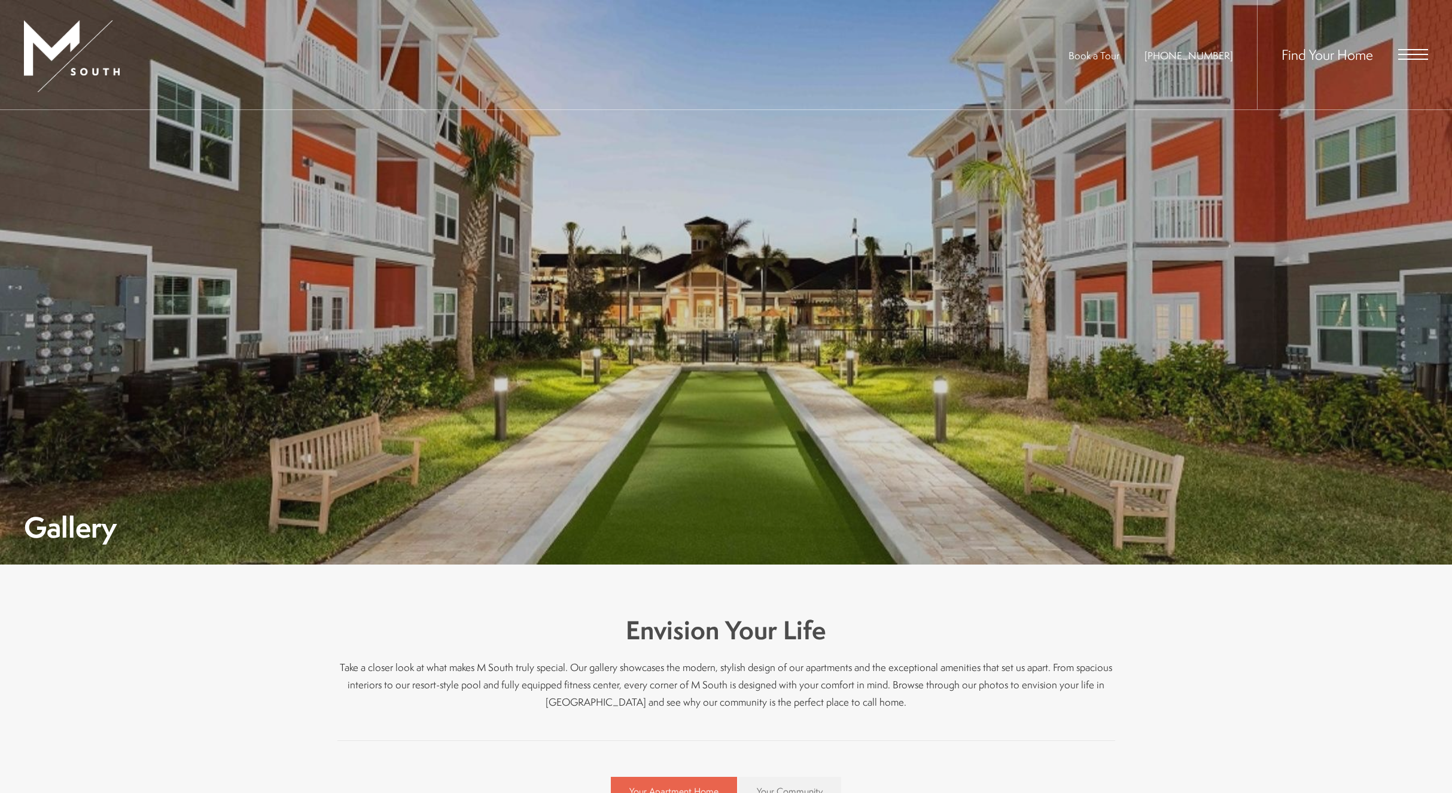  I want to click on button: Open Menu, so click(1413, 54).